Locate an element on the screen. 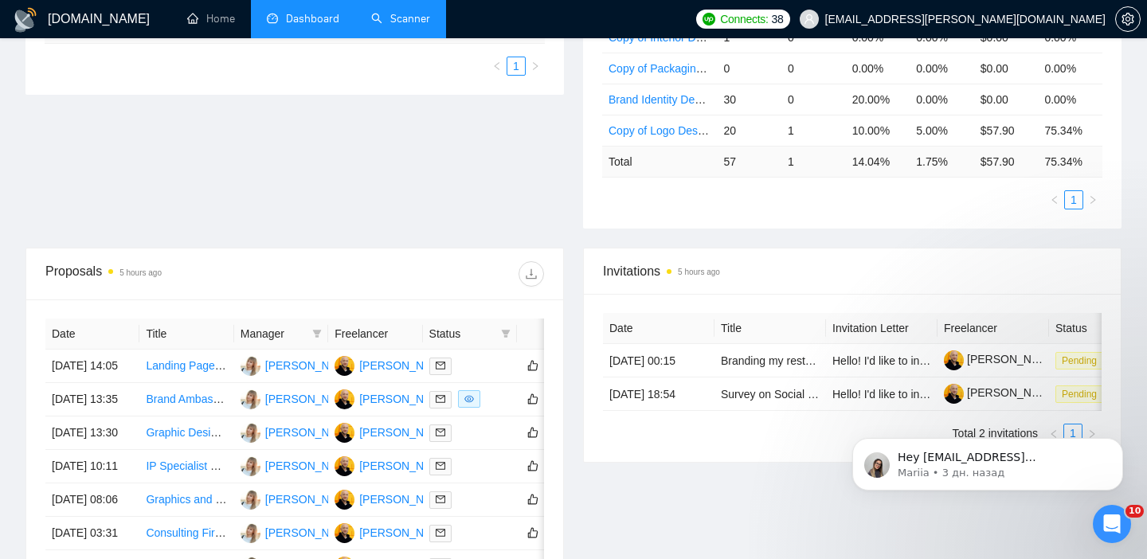  td: 75.34% is located at coordinates (1070, 130).